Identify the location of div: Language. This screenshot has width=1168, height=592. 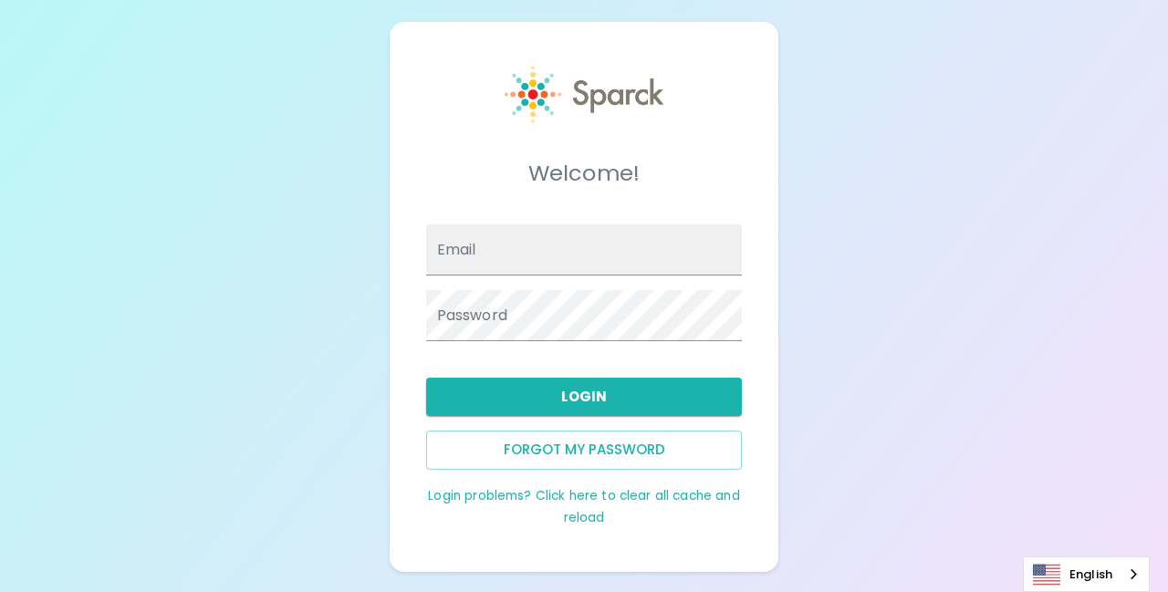
(1086, 574).